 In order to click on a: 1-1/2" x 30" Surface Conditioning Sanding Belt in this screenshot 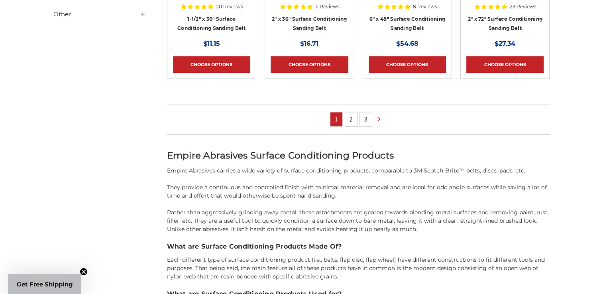, I will do `click(211, 24)`.